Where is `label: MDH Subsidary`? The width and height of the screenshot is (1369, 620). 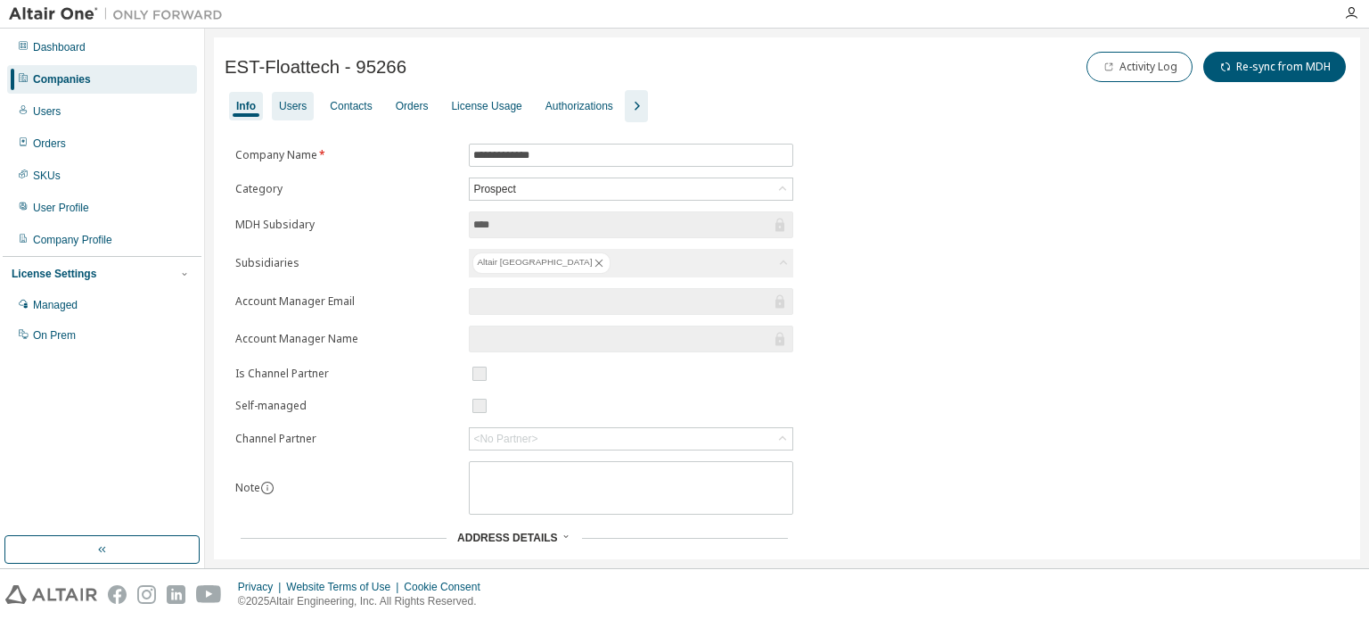 label: MDH Subsidary is located at coordinates (347, 225).